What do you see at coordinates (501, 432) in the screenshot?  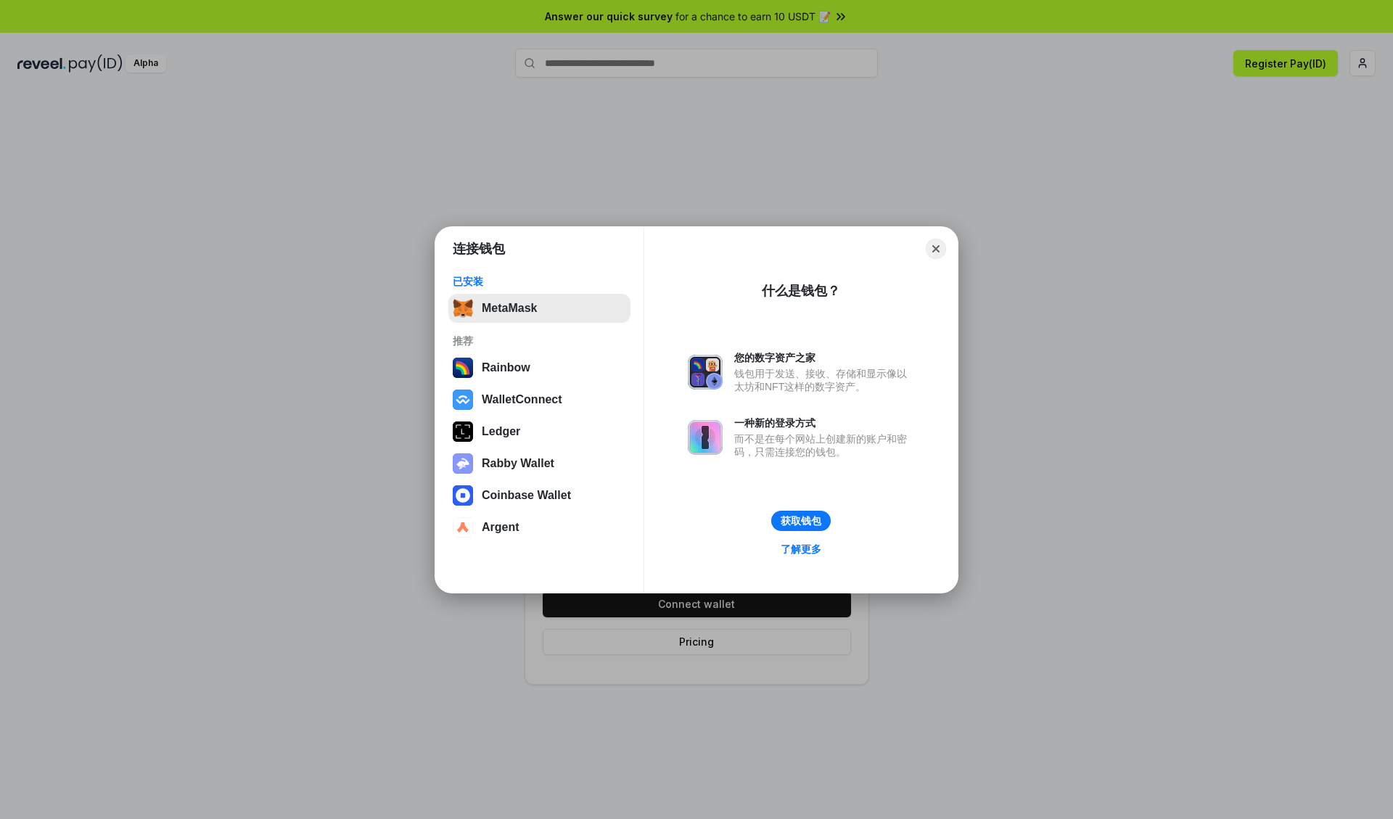 I see `div: Ledger` at bounding box center [501, 432].